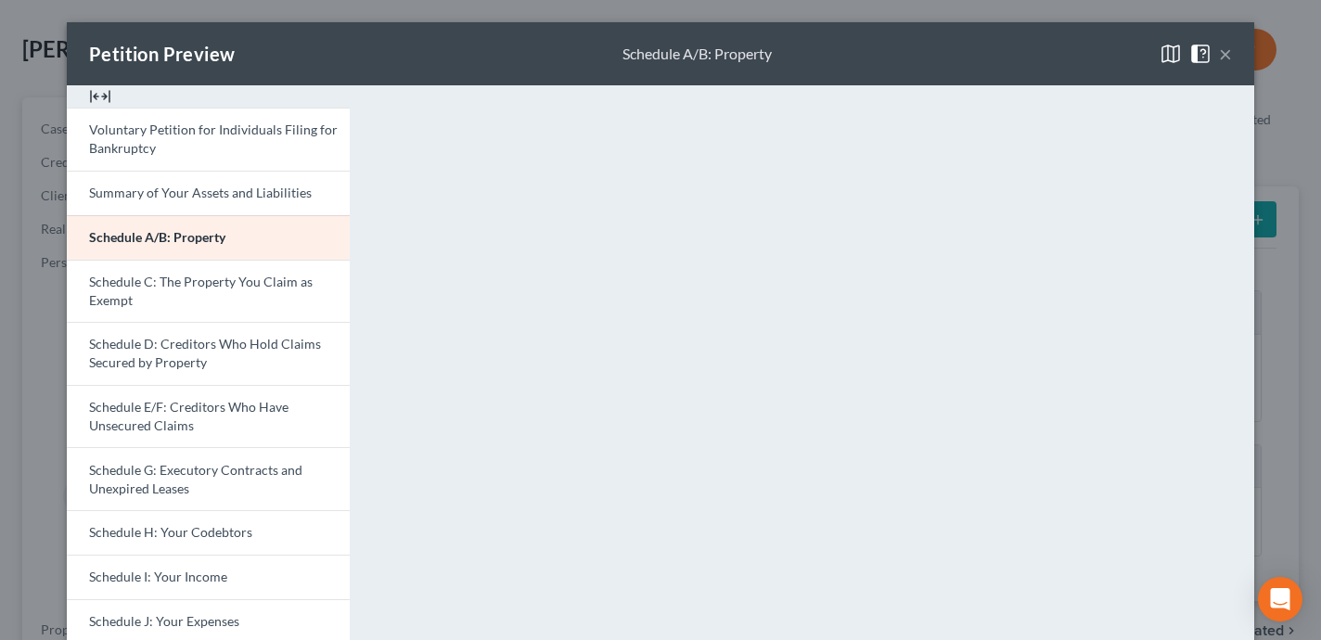 This screenshot has width=1321, height=640. What do you see at coordinates (208, 577) in the screenshot?
I see `a: Schedule I: Your Income` at bounding box center [208, 577].